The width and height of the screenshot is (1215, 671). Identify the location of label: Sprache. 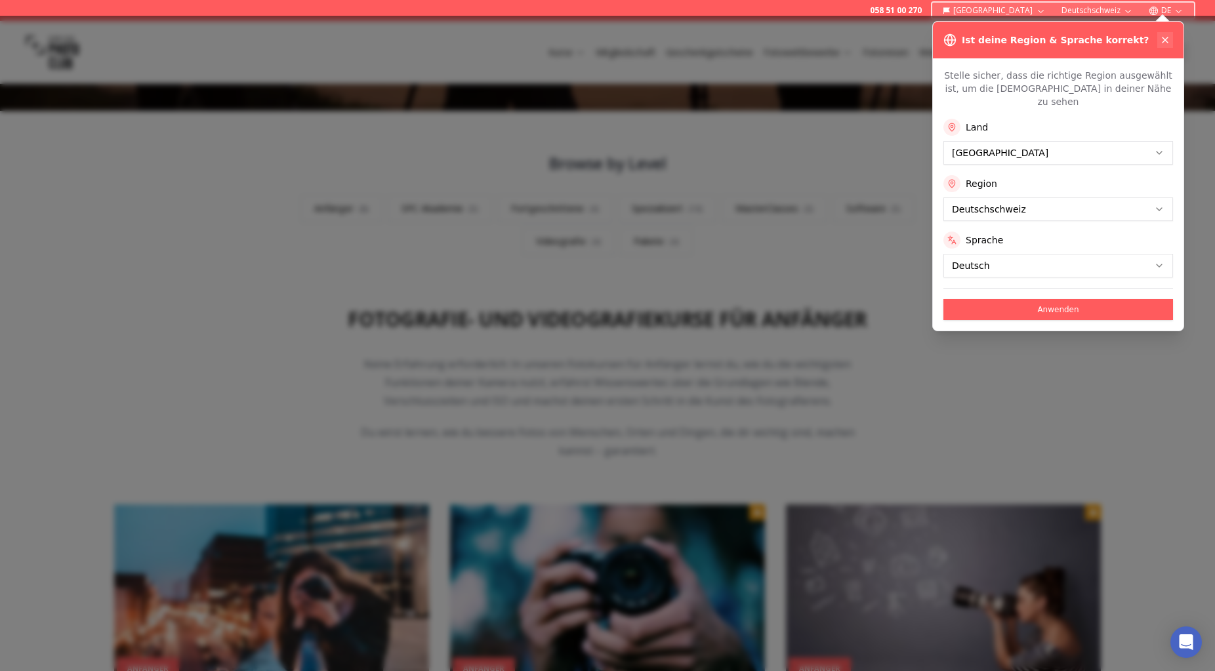
(984, 240).